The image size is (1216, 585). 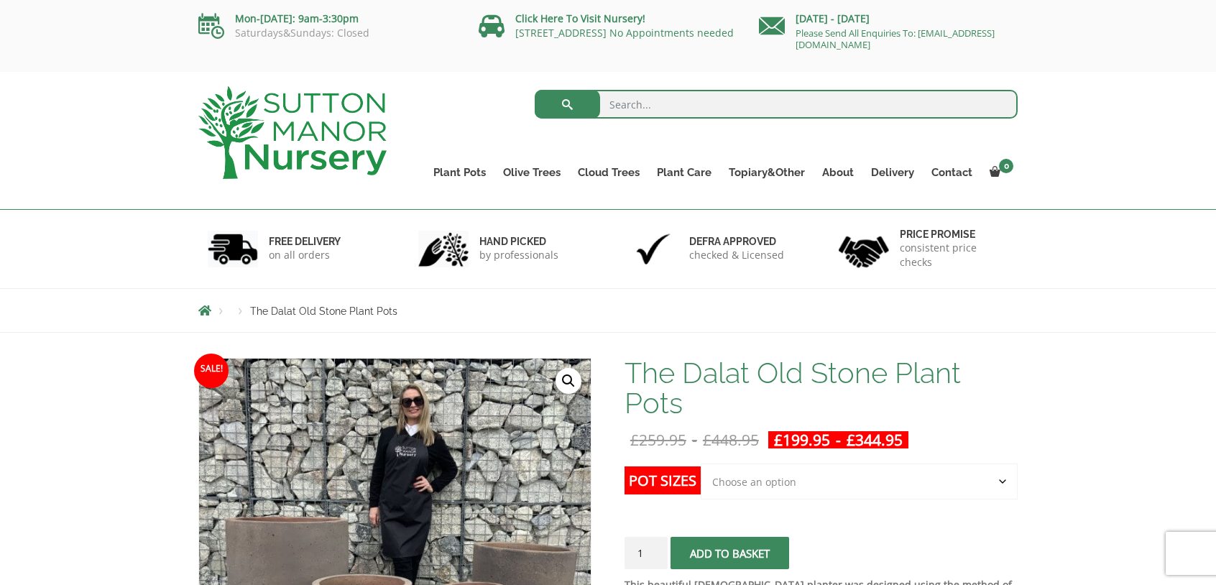 What do you see at coordinates (776, 104) in the screenshot?
I see `input: Search...` at bounding box center [776, 104].